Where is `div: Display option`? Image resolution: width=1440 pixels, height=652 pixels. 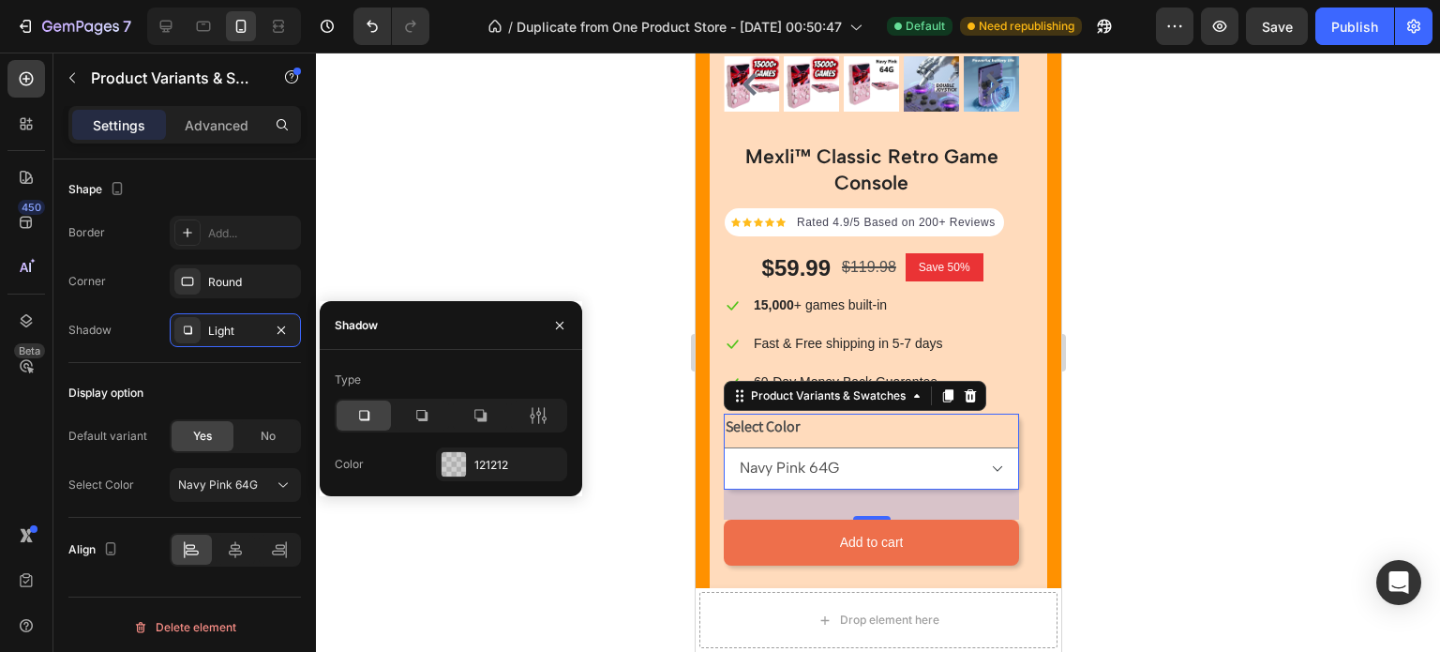 div: Display option is located at coordinates (106, 393).